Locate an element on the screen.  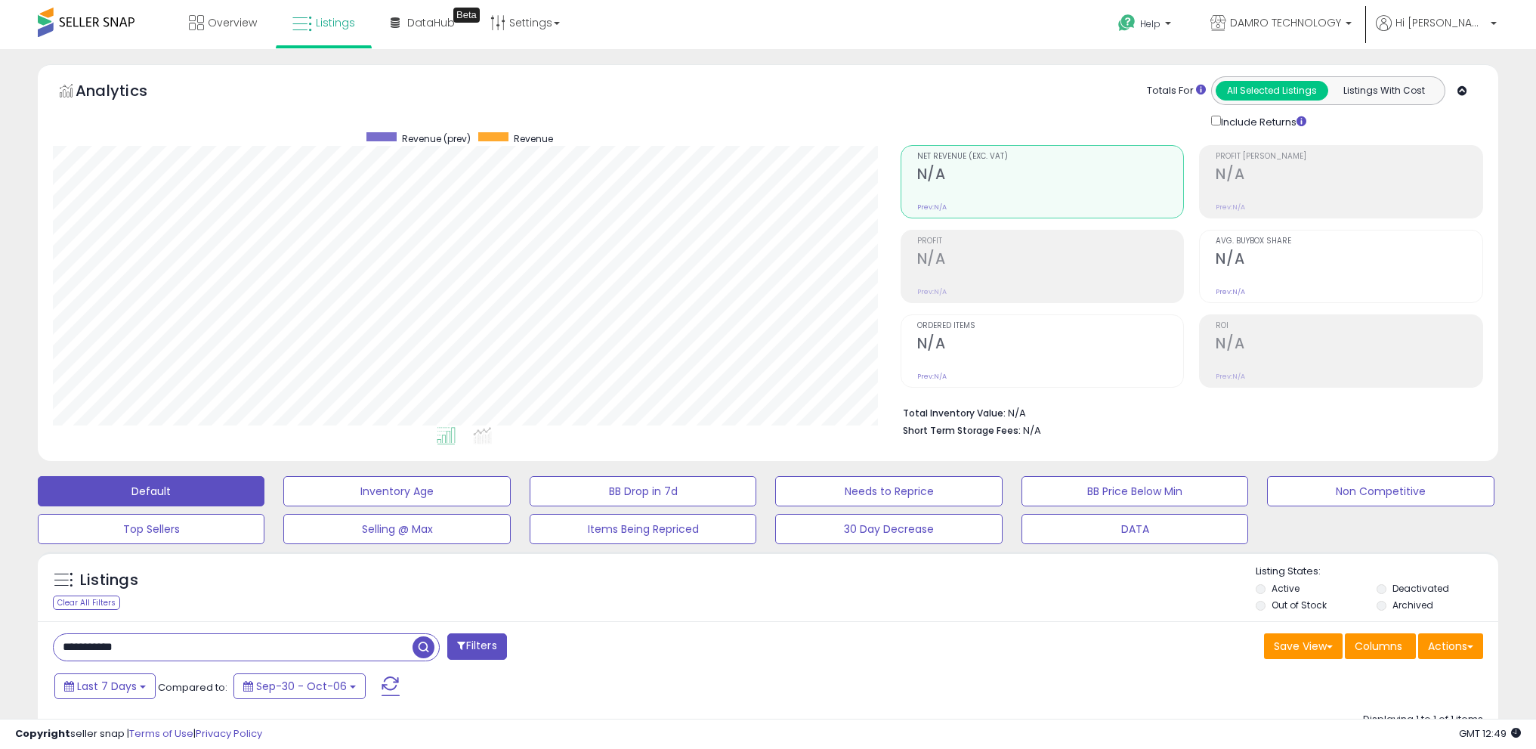
div: Displaying 1 to 1 of 1 items is located at coordinates (1423, 719).